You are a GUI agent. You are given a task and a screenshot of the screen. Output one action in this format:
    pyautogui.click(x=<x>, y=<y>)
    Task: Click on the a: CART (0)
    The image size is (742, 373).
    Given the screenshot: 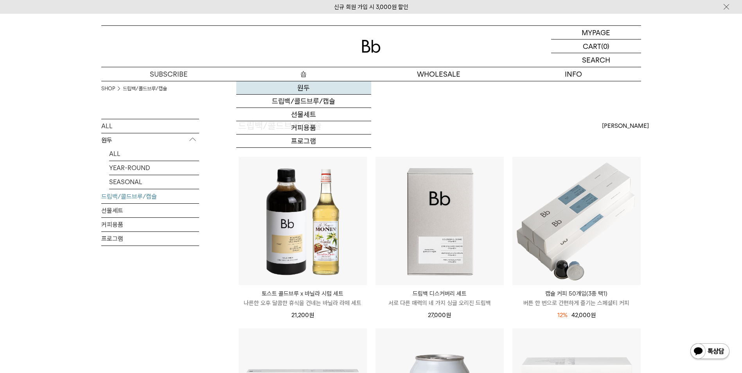 What is the action you would take?
    pyautogui.click(x=596, y=46)
    